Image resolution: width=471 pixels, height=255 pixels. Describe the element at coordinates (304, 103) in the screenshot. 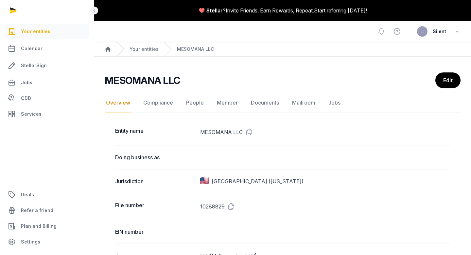

I see `a: Mailroom` at that location.